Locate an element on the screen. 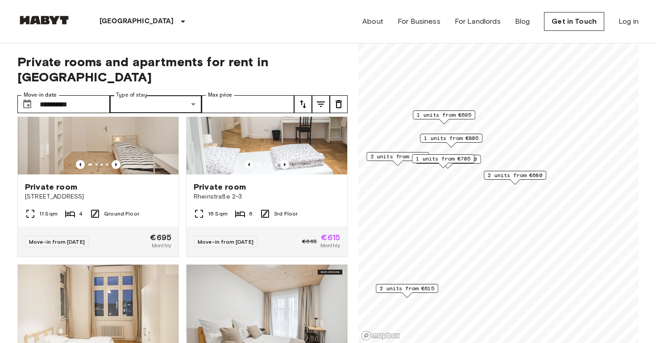 This screenshot has width=656, height=343. span: 1 units from €705 is located at coordinates (443, 159).